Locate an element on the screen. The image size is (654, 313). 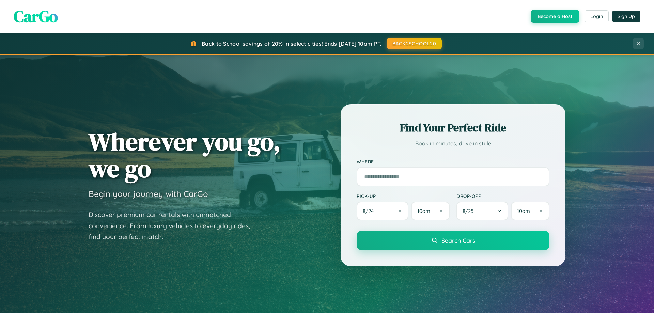
h2: Find Your Perfect Ride is located at coordinates (453, 128).